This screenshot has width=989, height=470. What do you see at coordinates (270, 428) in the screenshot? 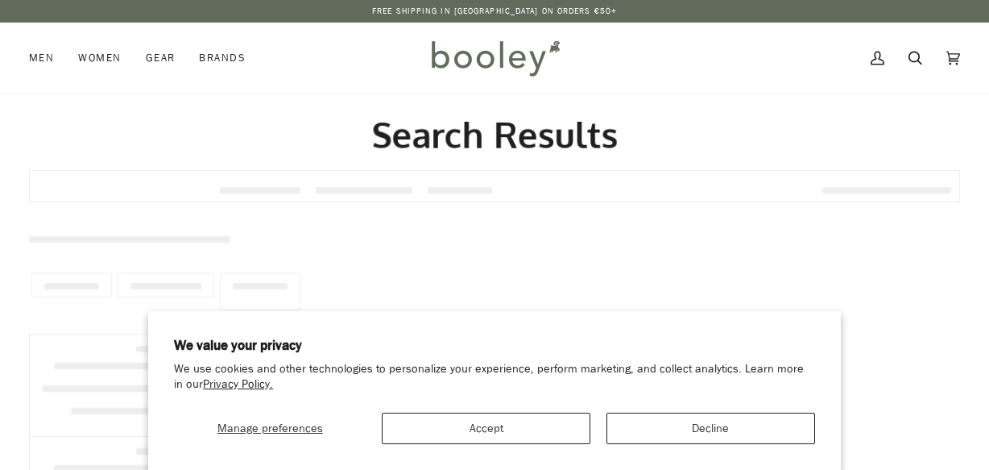
I see `span: Manage preferences` at bounding box center [270, 428].